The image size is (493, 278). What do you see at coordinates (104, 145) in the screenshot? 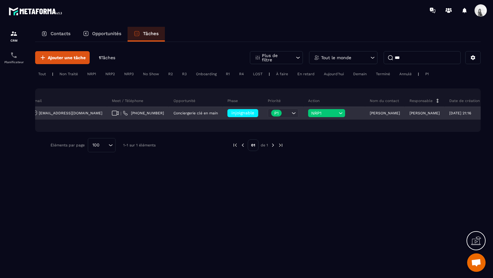
I see `input: Search for option` at bounding box center [104, 145].